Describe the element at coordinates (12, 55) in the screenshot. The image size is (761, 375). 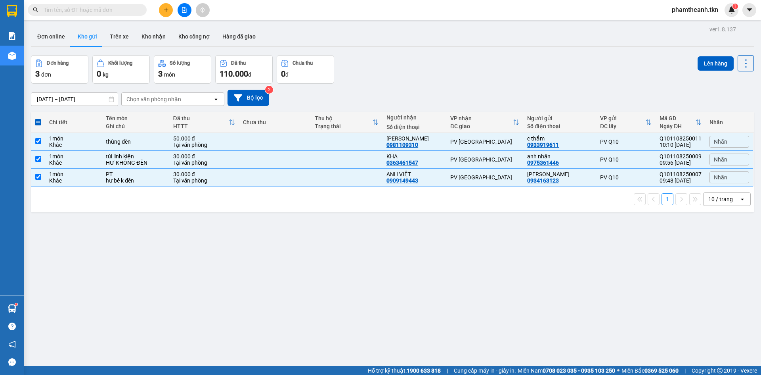
I see `img: warehouse-icon` at that location.